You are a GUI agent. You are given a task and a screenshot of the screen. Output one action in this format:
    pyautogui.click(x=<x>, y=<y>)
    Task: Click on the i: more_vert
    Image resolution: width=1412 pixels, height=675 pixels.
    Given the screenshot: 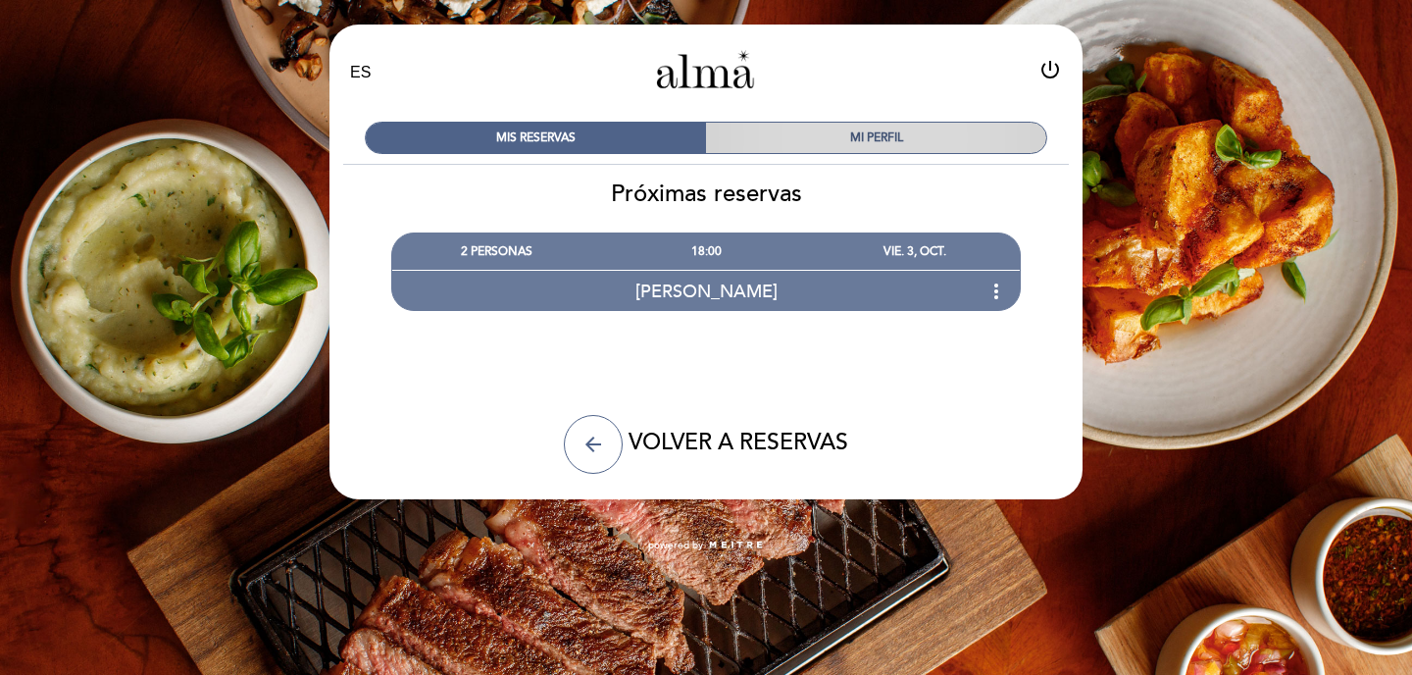 What is the action you would take?
    pyautogui.click(x=996, y=291)
    